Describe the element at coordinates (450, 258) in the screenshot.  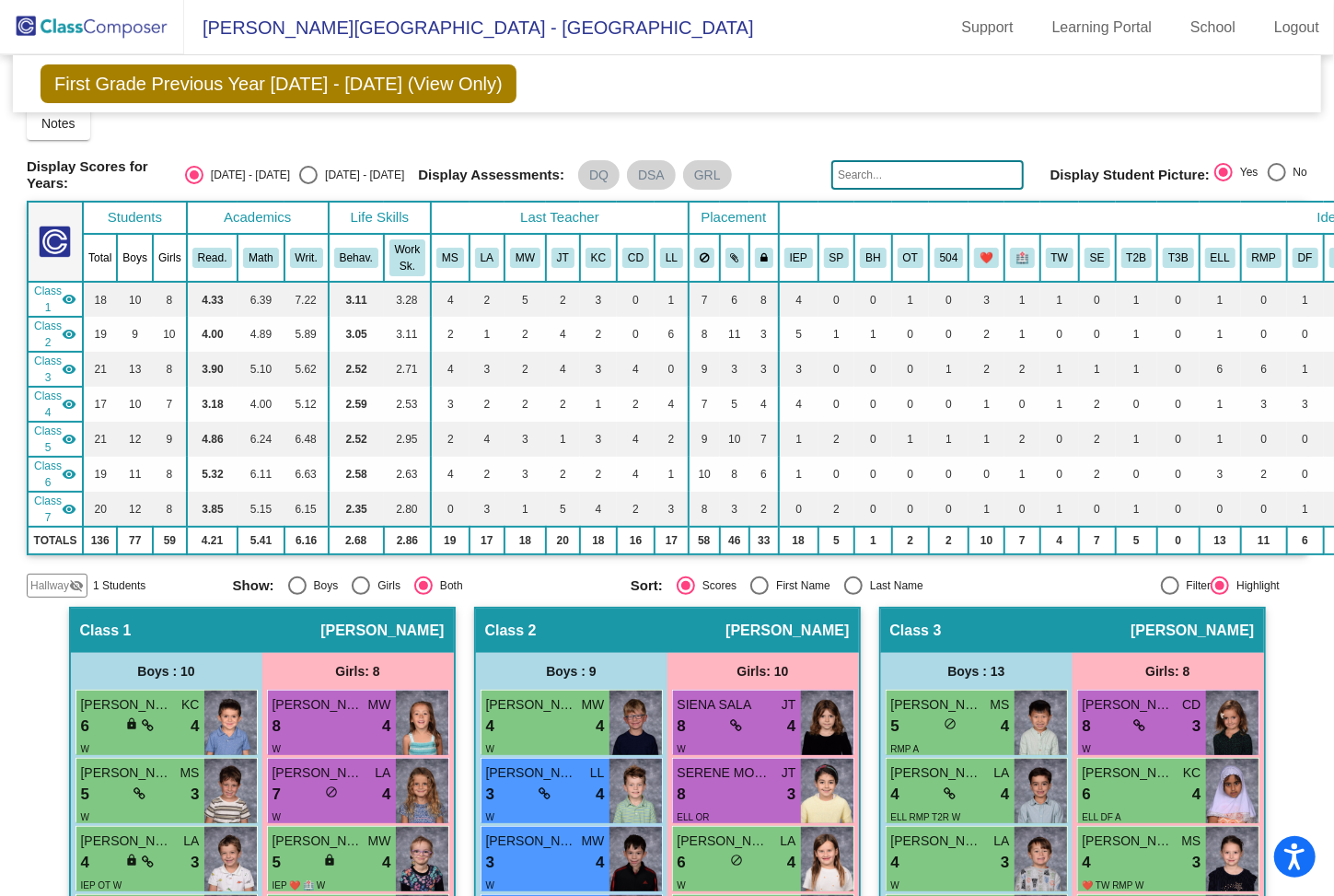
I see `th: Maggie Sprinkle` at that location.